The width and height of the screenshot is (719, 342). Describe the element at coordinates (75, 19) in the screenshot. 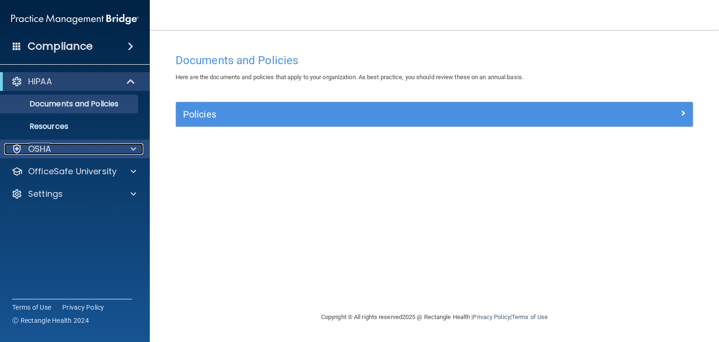

I see `img: PMB logo` at that location.